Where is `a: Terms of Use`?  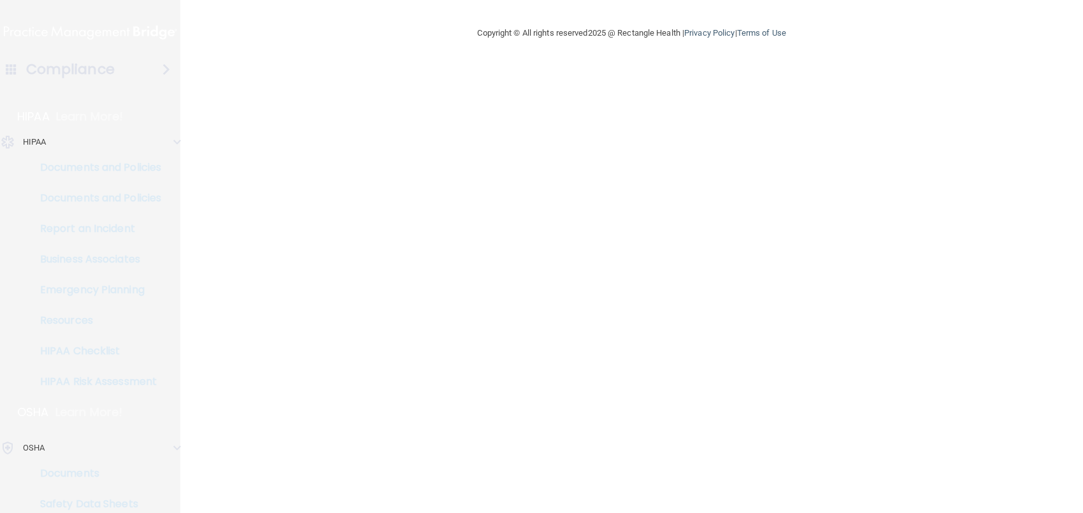
a: Terms of Use is located at coordinates (761, 32).